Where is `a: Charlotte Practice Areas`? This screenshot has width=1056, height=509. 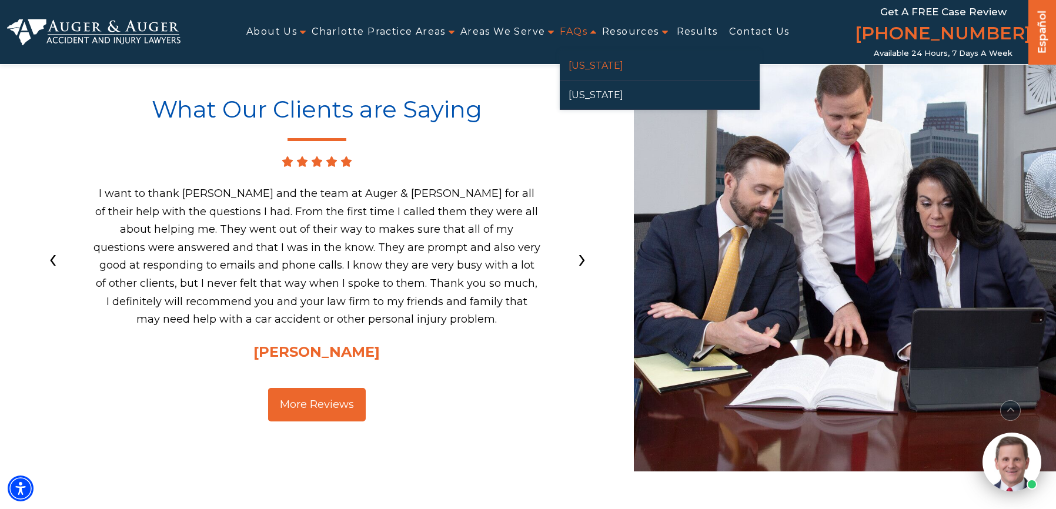
a: Charlotte Practice Areas is located at coordinates (379, 32).